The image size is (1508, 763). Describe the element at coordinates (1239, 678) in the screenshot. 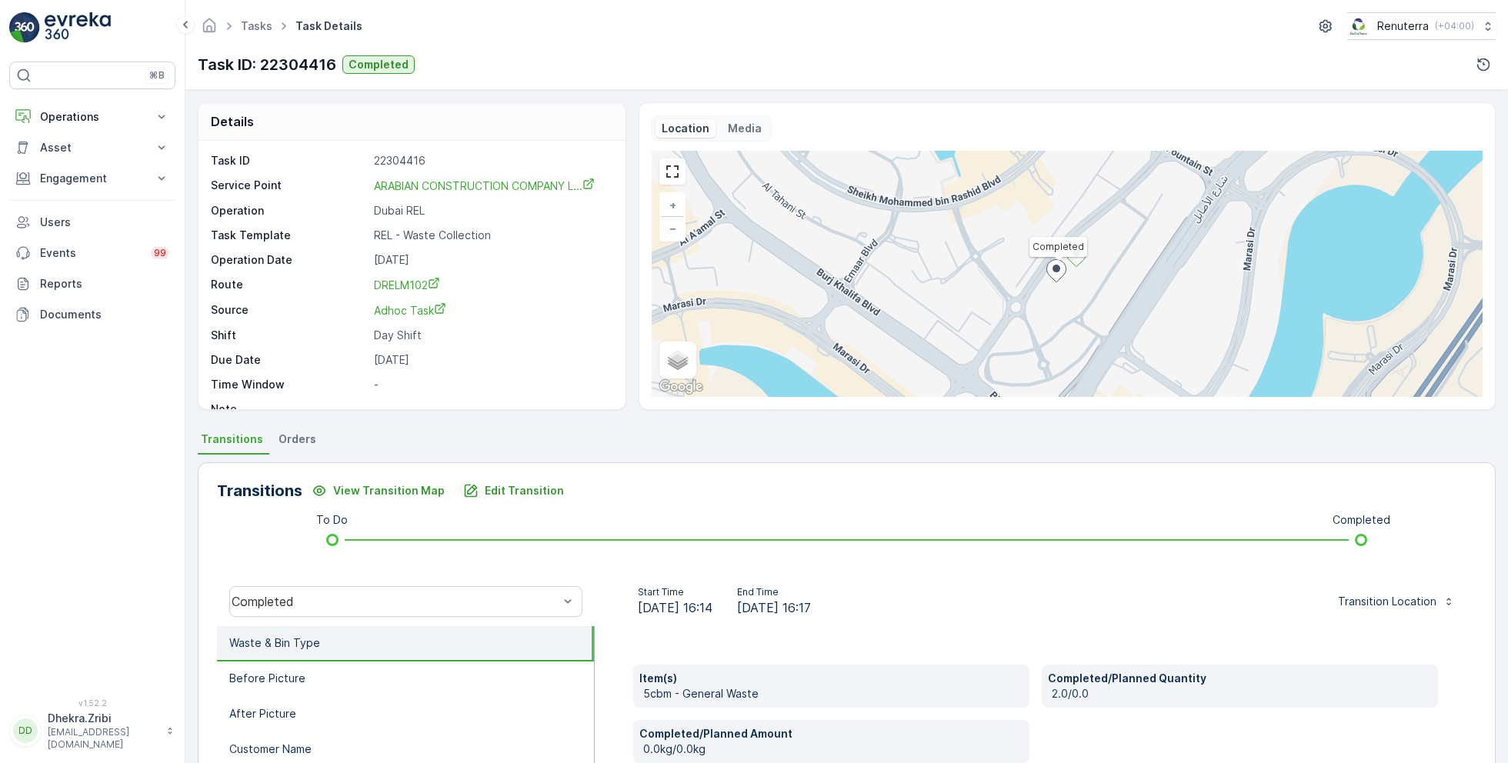

I see `p: Completed/Planned Quantity` at that location.